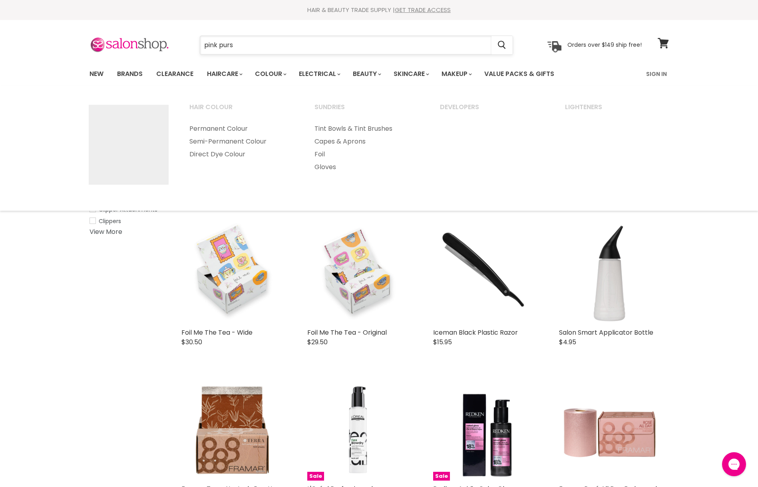 Image resolution: width=758 pixels, height=487 pixels. I want to click on a: Foil Me The Tea - Wide, so click(217, 332).